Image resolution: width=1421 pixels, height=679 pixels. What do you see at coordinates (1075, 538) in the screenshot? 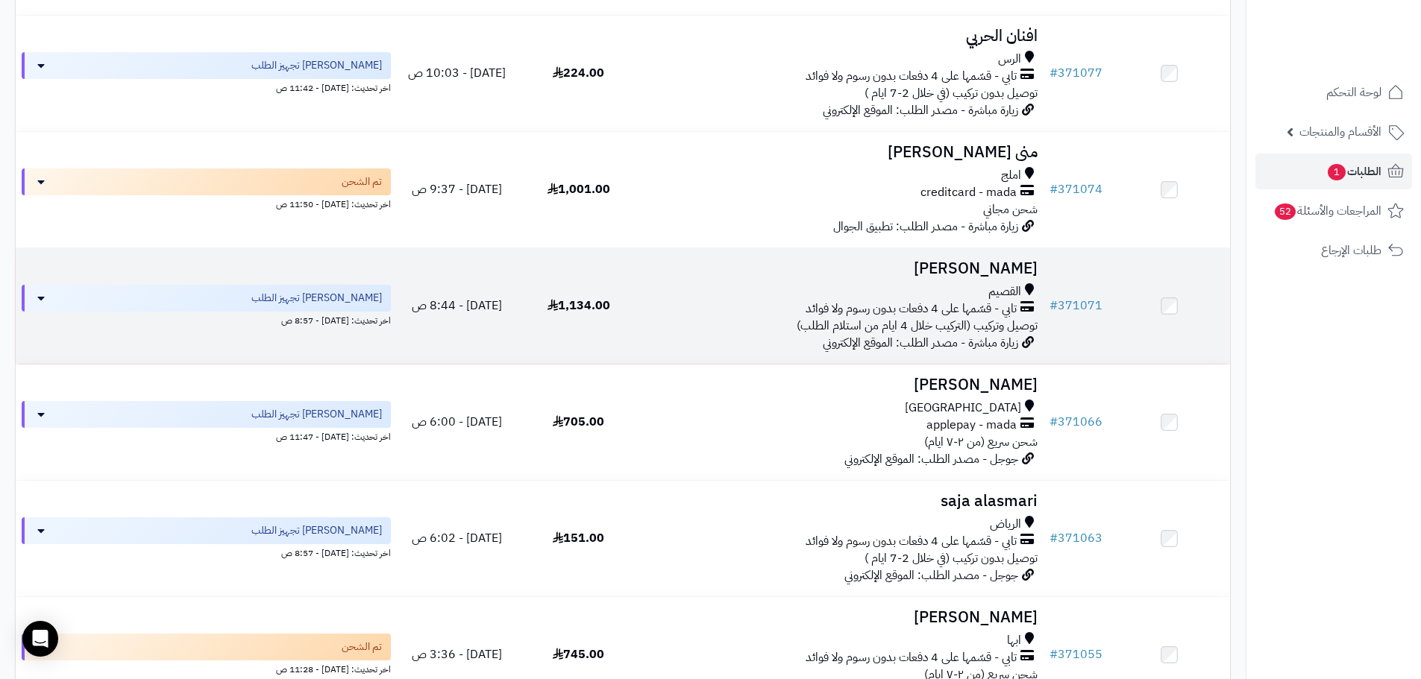
I see `a: #371063` at bounding box center [1075, 538].